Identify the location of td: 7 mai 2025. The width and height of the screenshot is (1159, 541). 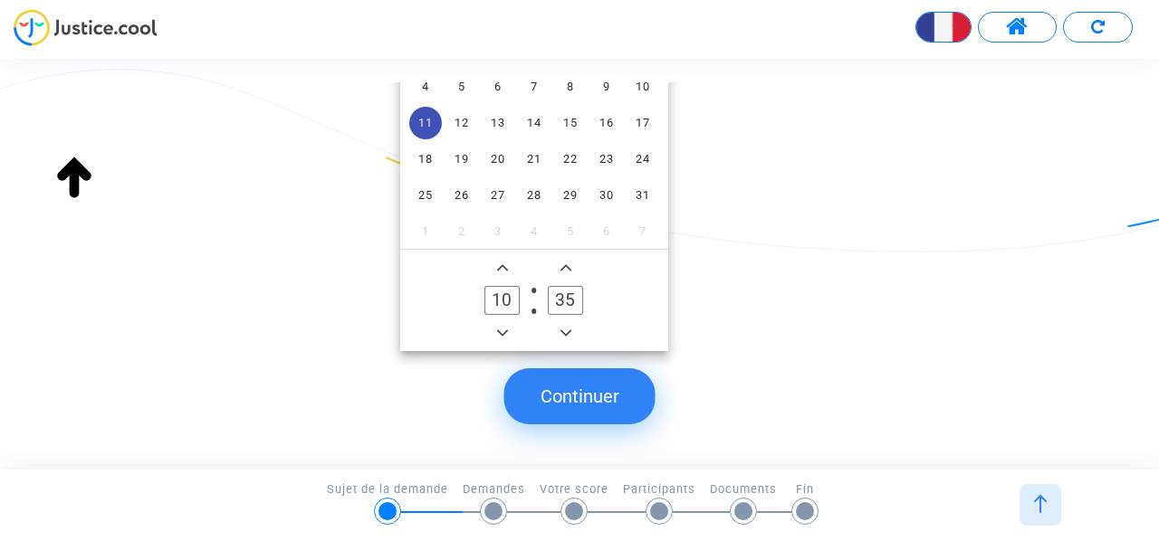
(534, 87).